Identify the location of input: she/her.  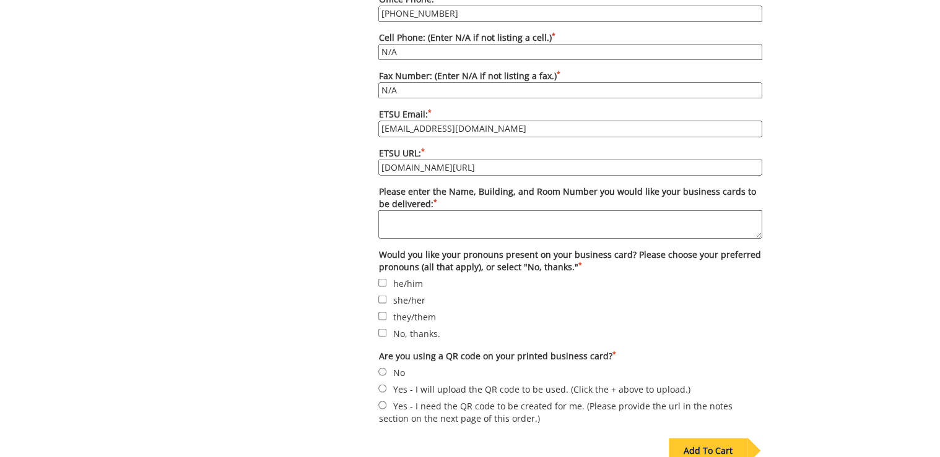
(382, 299).